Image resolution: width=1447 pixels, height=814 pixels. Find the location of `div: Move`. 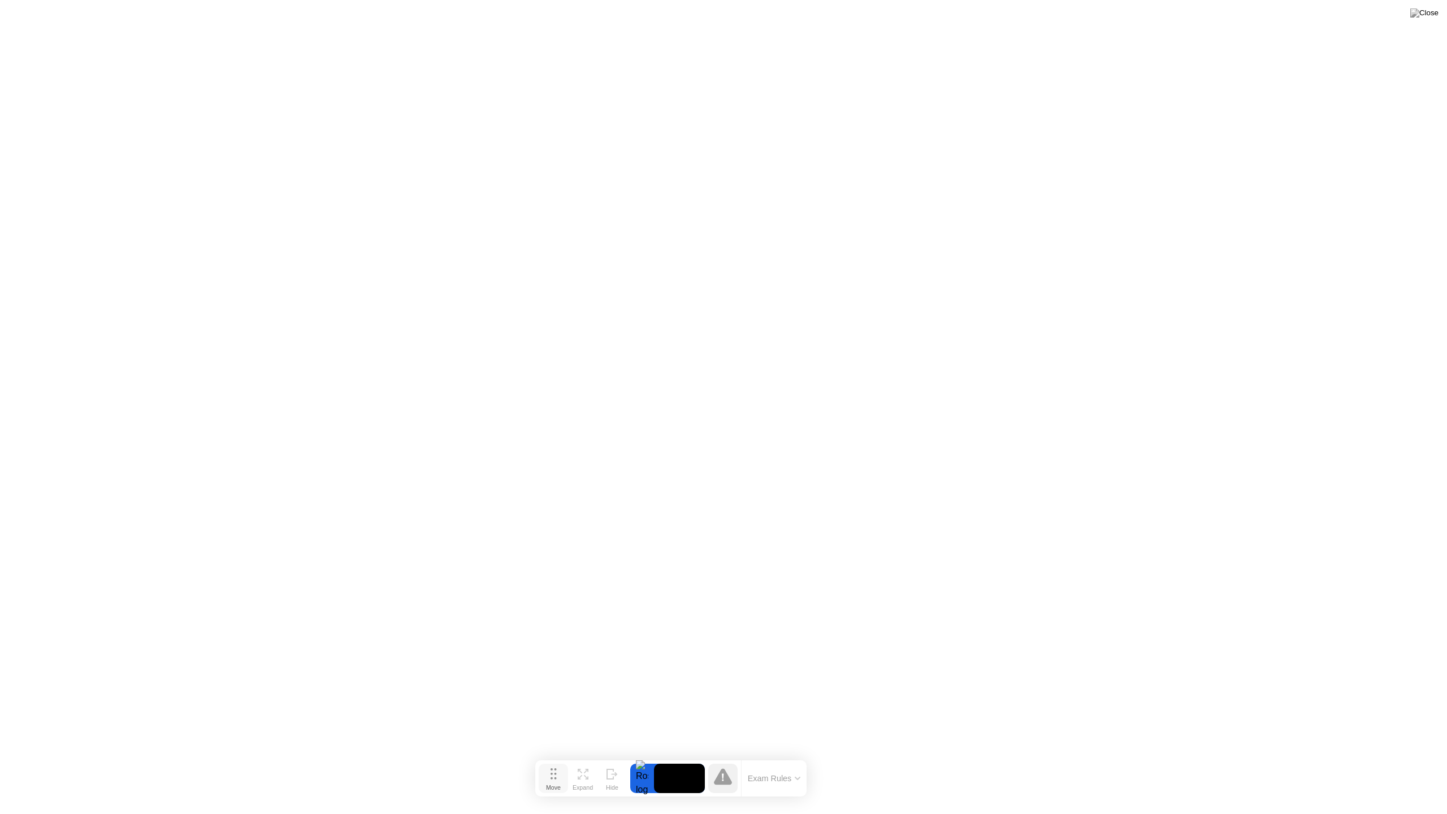

div: Move is located at coordinates (553, 787).